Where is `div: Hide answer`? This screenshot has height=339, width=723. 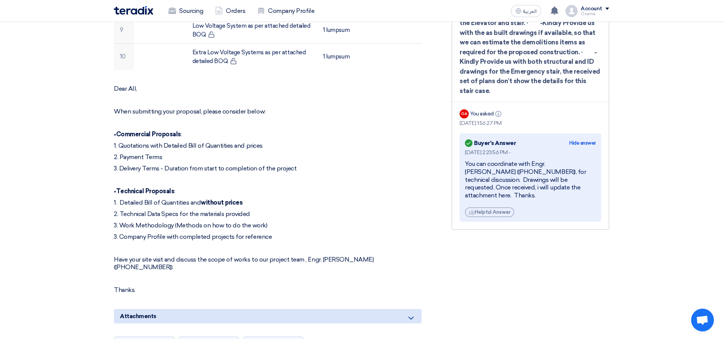
div: Hide answer is located at coordinates (583, 143).